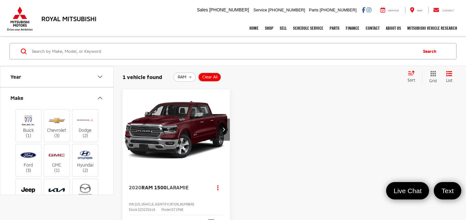 The width and height of the screenshot is (466, 220). What do you see at coordinates (432, 77) in the screenshot?
I see `button: Grid View` at bounding box center [432, 77].